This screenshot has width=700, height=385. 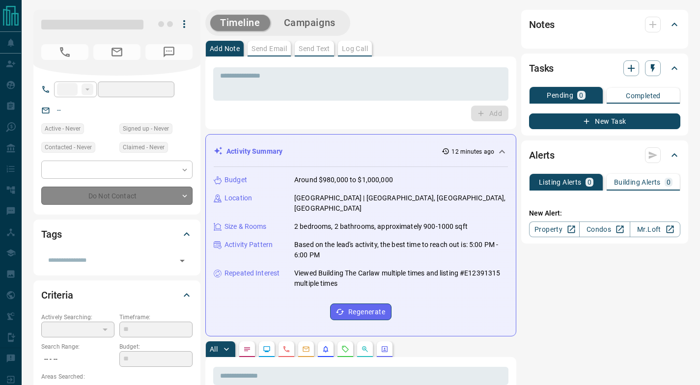 I want to click on div: Tasks, so click(x=605, y=68).